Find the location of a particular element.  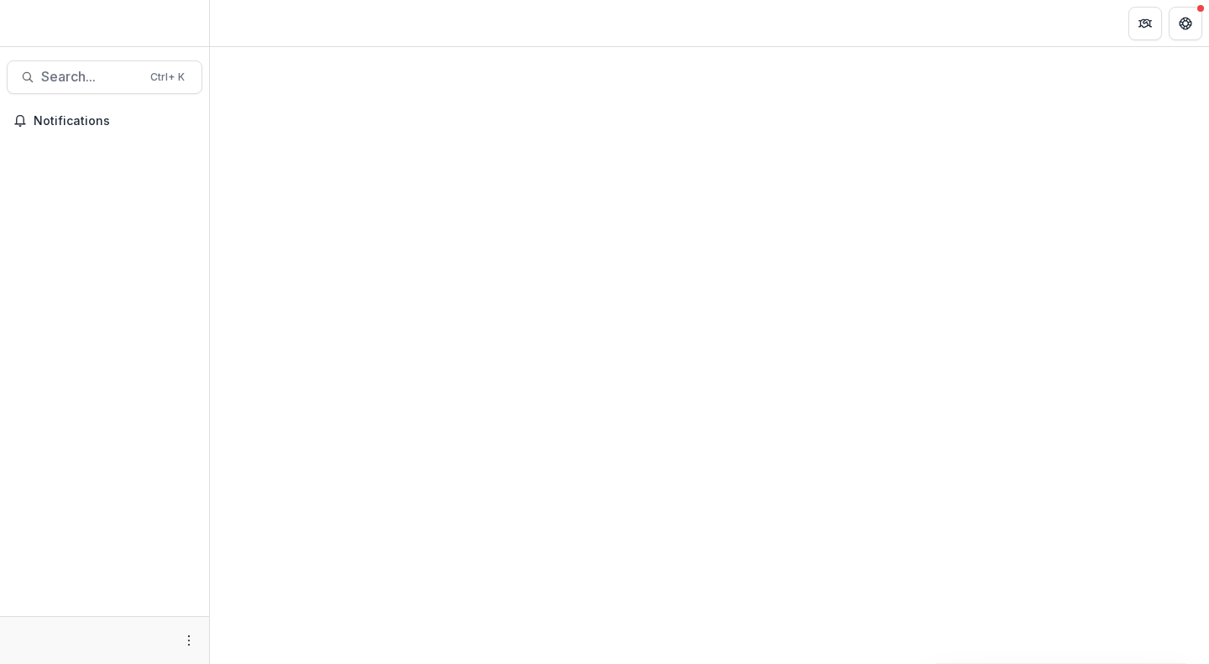

button: Get Help is located at coordinates (1186, 24).